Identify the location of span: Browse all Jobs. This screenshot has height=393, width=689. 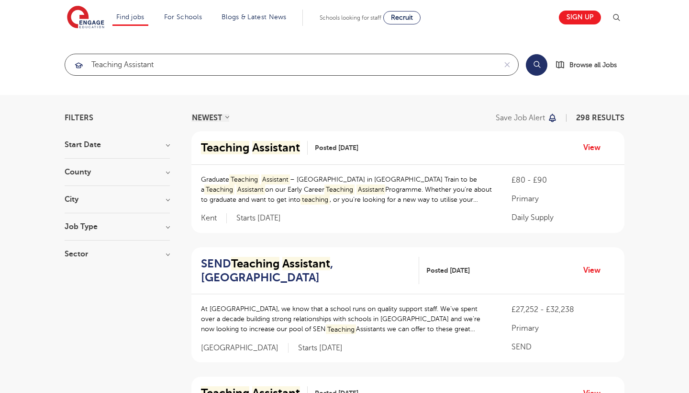
(593, 65).